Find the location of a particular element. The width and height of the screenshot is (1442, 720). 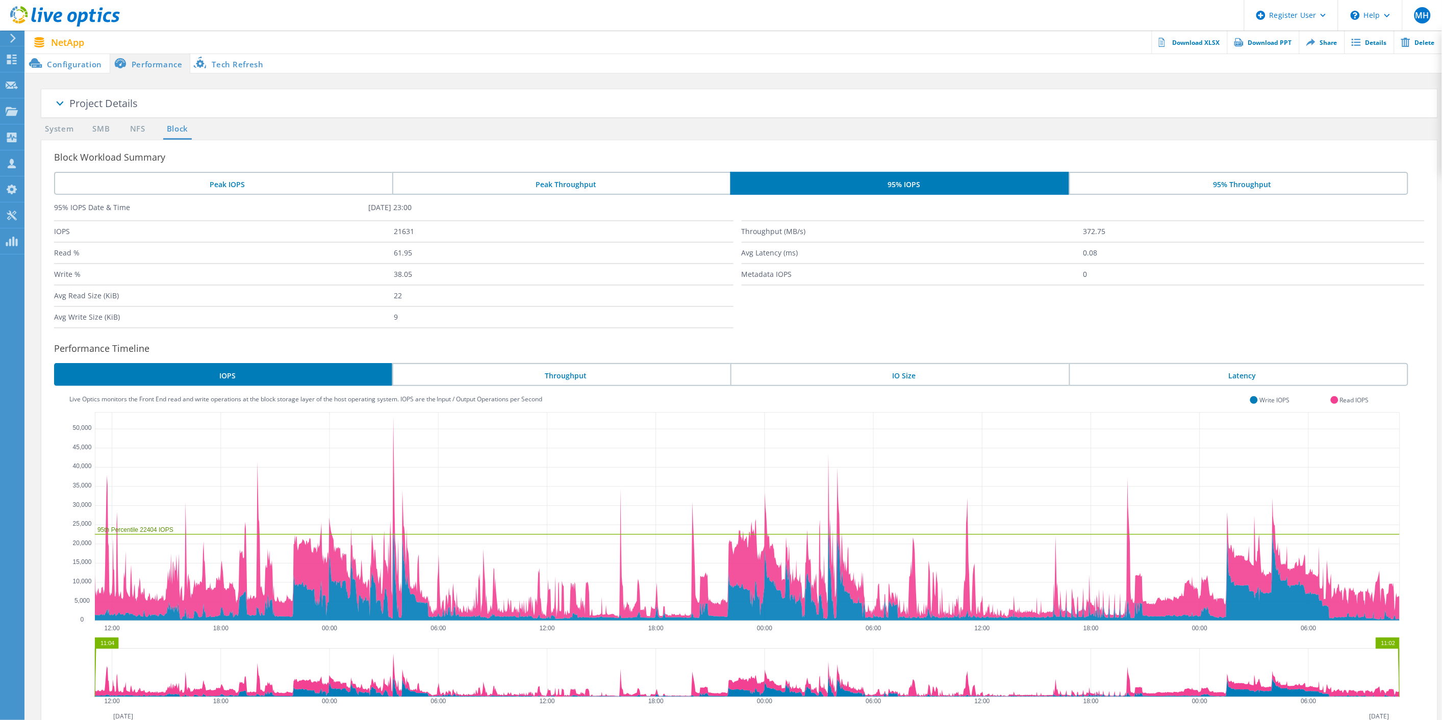

text: 10,000 is located at coordinates (82, 581).